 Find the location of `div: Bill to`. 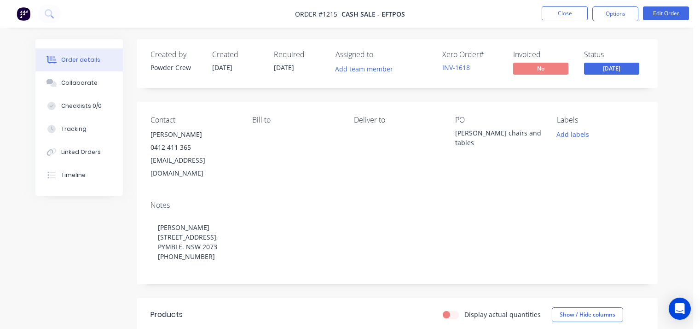

div: Bill to is located at coordinates (296, 120).